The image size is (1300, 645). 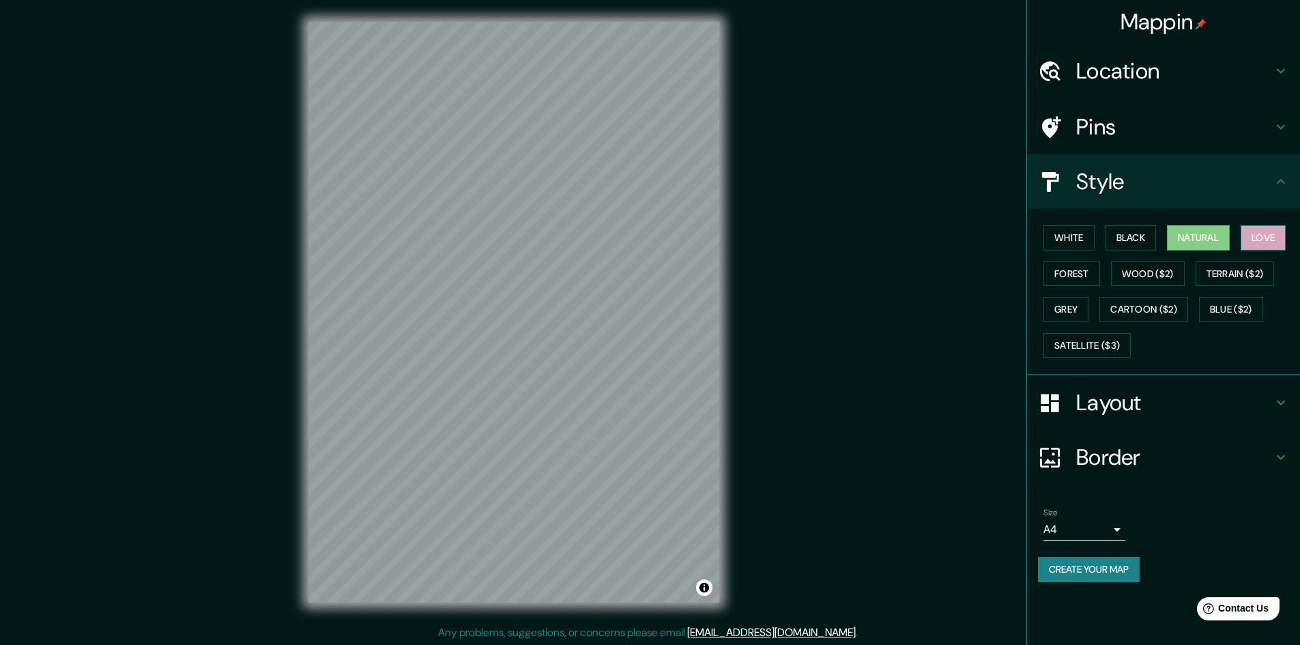 What do you see at coordinates (1144, 309) in the screenshot?
I see `button: Cartoon ($2)` at bounding box center [1144, 309].